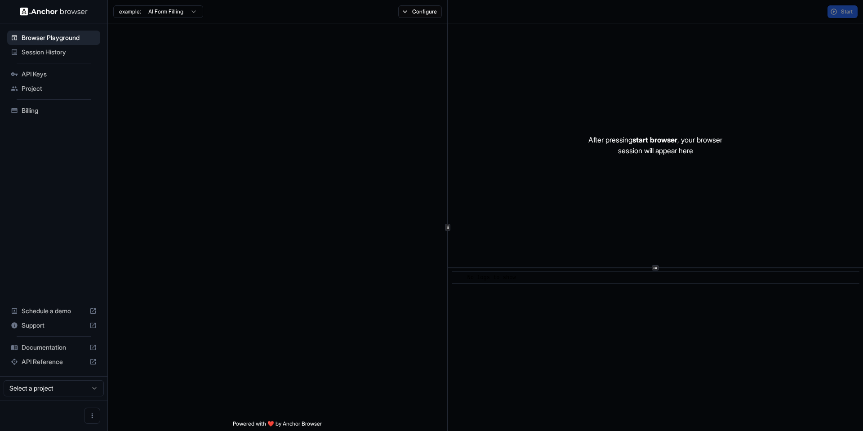 This screenshot has height=431, width=863. Describe the element at coordinates (59, 52) in the screenshot. I see `span: Session History` at that location.